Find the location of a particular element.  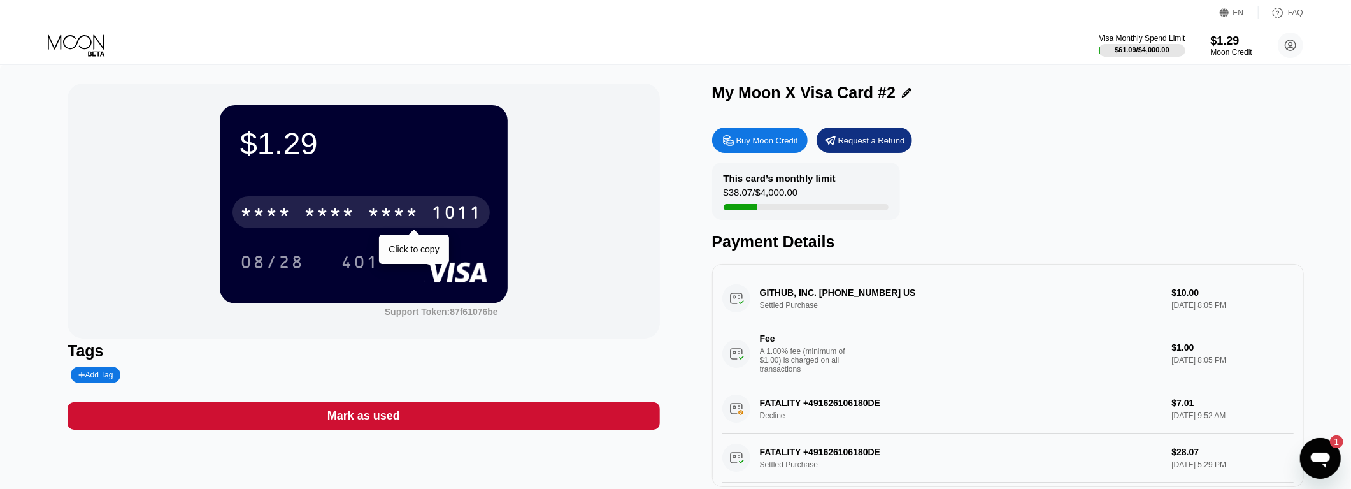

div: Tags is located at coordinates (363, 350).